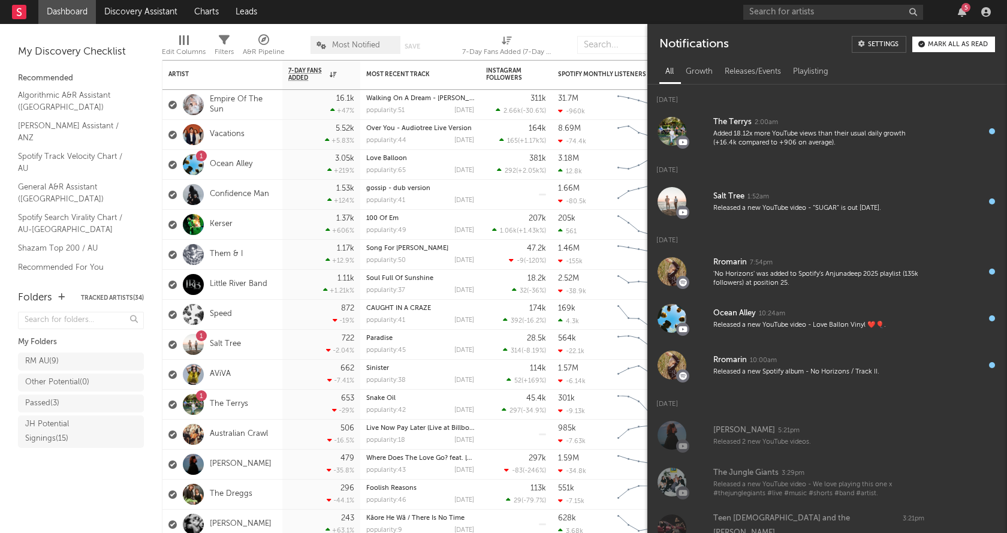 Image resolution: width=1007 pixels, height=533 pixels. I want to click on div: +47 %, so click(342, 110).